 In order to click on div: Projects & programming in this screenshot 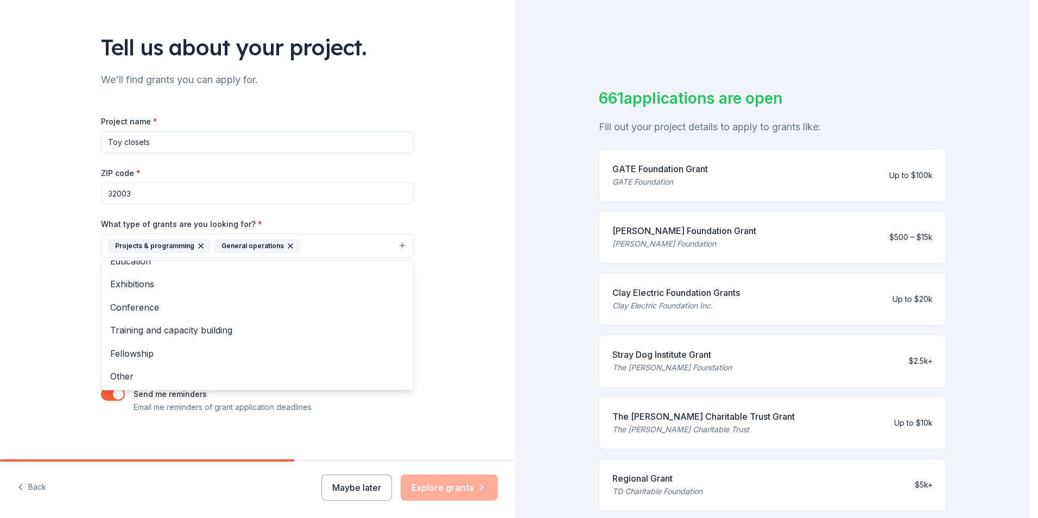, I will do `click(159, 246)`.